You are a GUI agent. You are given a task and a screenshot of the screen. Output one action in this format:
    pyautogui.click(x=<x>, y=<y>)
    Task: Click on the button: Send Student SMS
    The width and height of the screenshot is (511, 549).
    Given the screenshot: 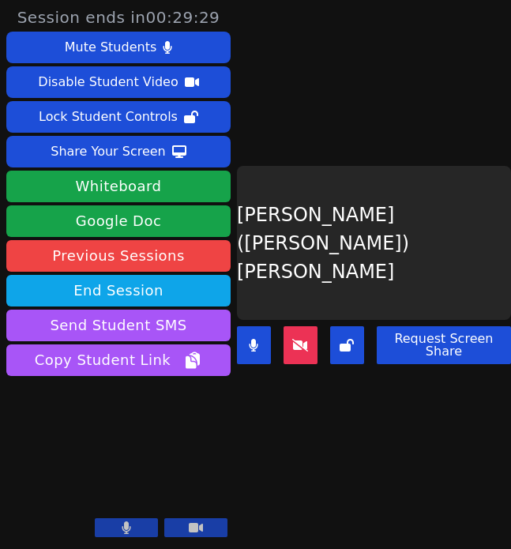 What is the action you would take?
    pyautogui.click(x=118, y=325)
    